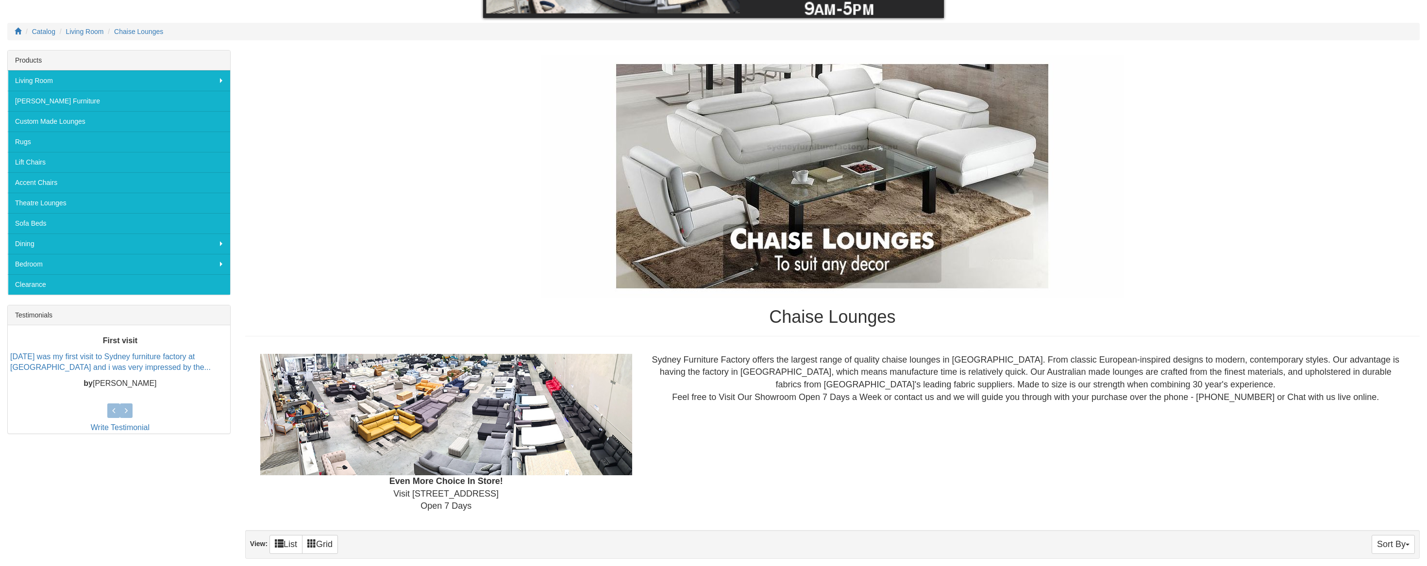 The width and height of the screenshot is (1427, 566). I want to click on a: Grid, so click(320, 544).